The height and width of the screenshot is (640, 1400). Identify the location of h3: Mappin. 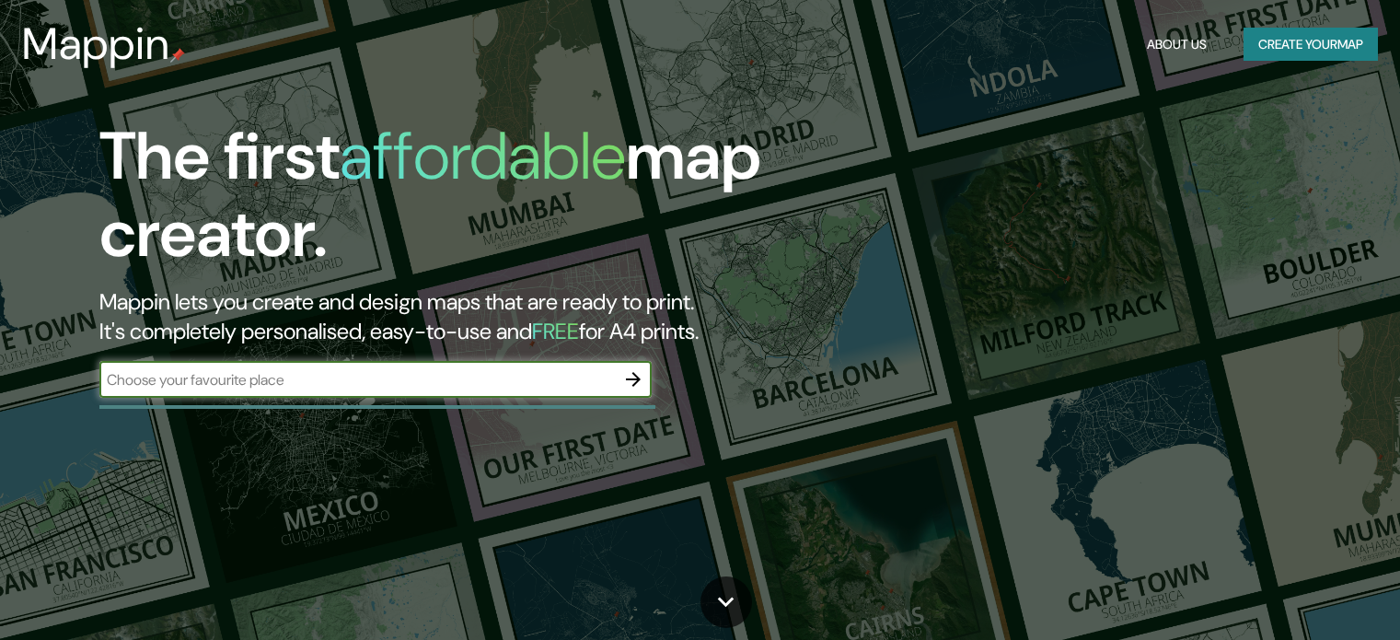
(96, 44).